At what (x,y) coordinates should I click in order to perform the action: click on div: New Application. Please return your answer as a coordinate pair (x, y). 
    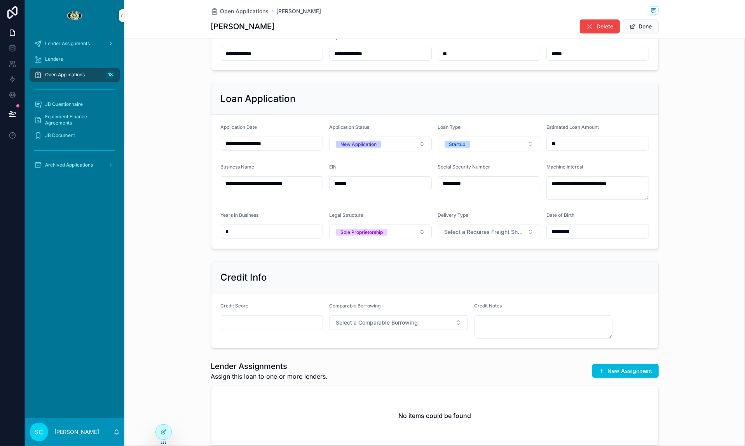
    Looking at the image, I should click on (358, 144).